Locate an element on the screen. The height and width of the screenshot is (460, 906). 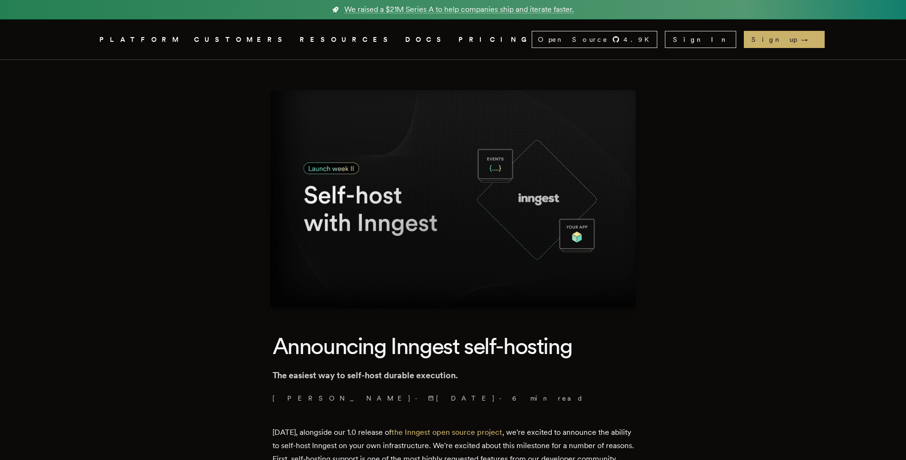
span: RESOURCES is located at coordinates (347, 39).